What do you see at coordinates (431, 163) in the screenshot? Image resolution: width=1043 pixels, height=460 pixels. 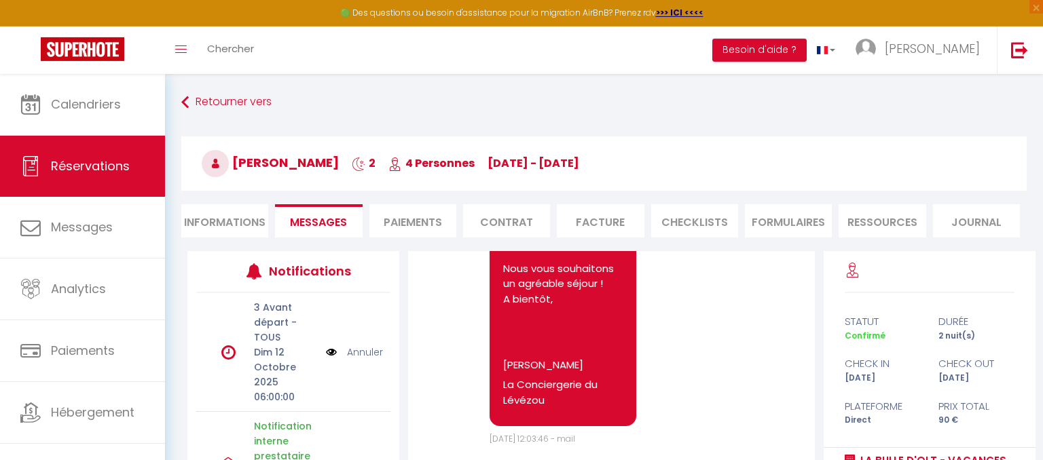 I see `span: 4 Personnes` at bounding box center [431, 163].